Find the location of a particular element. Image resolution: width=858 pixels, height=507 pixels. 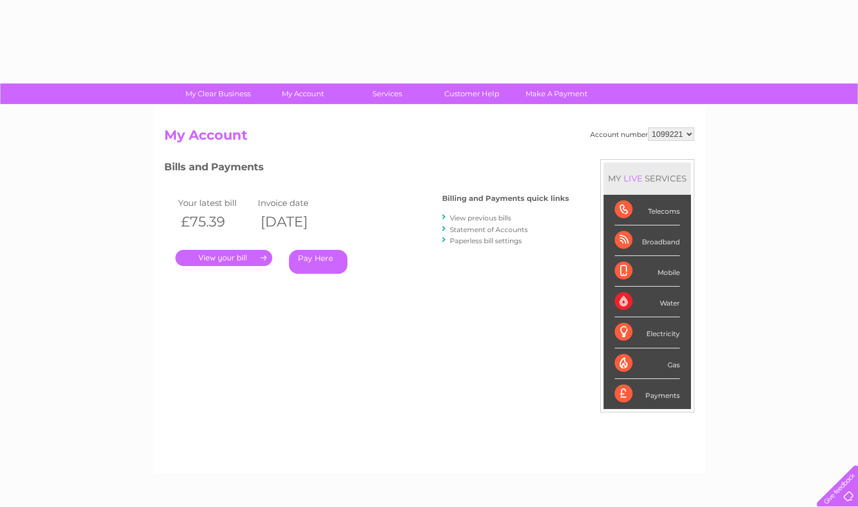

div: Electricity is located at coordinates (647, 332).